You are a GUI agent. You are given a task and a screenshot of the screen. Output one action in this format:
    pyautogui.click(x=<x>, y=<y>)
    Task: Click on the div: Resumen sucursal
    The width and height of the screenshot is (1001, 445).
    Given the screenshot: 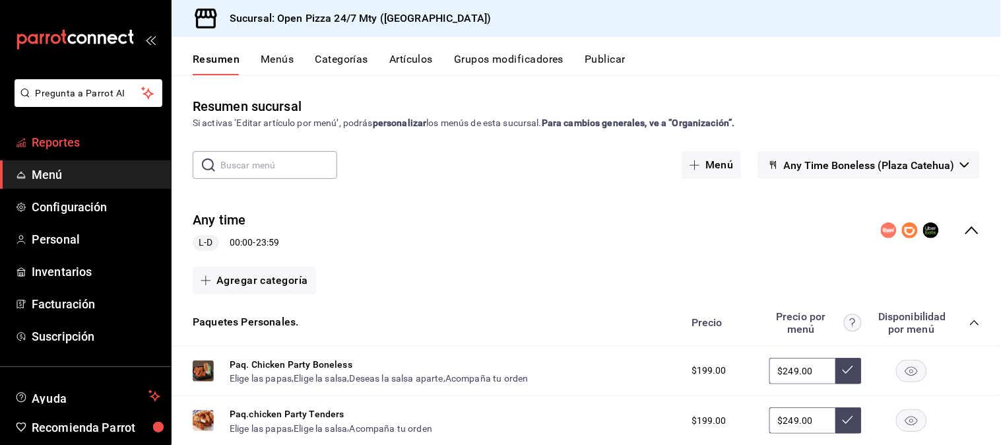 What is the action you would take?
    pyautogui.click(x=247, y=106)
    